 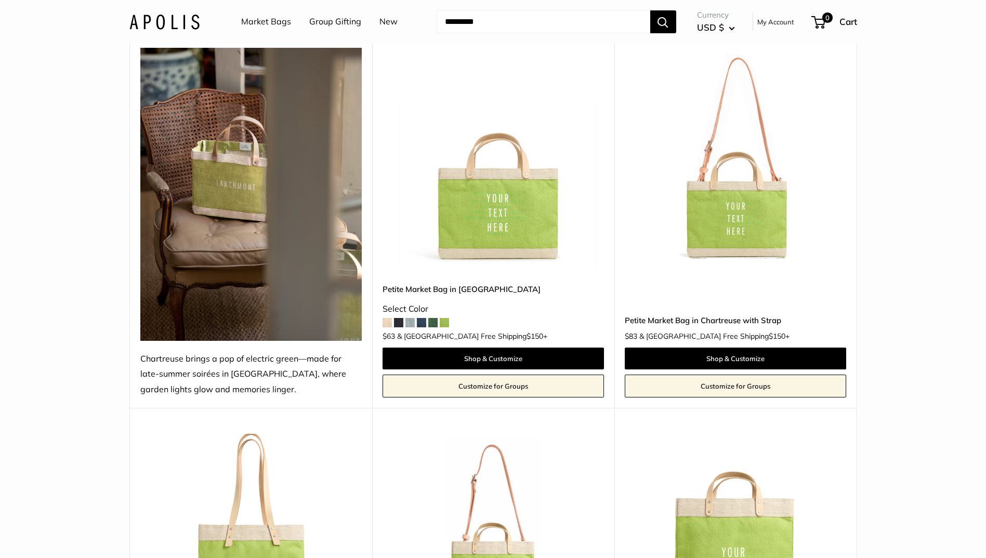 What do you see at coordinates (335, 22) in the screenshot?
I see `a: Group Gifting` at bounding box center [335, 22].